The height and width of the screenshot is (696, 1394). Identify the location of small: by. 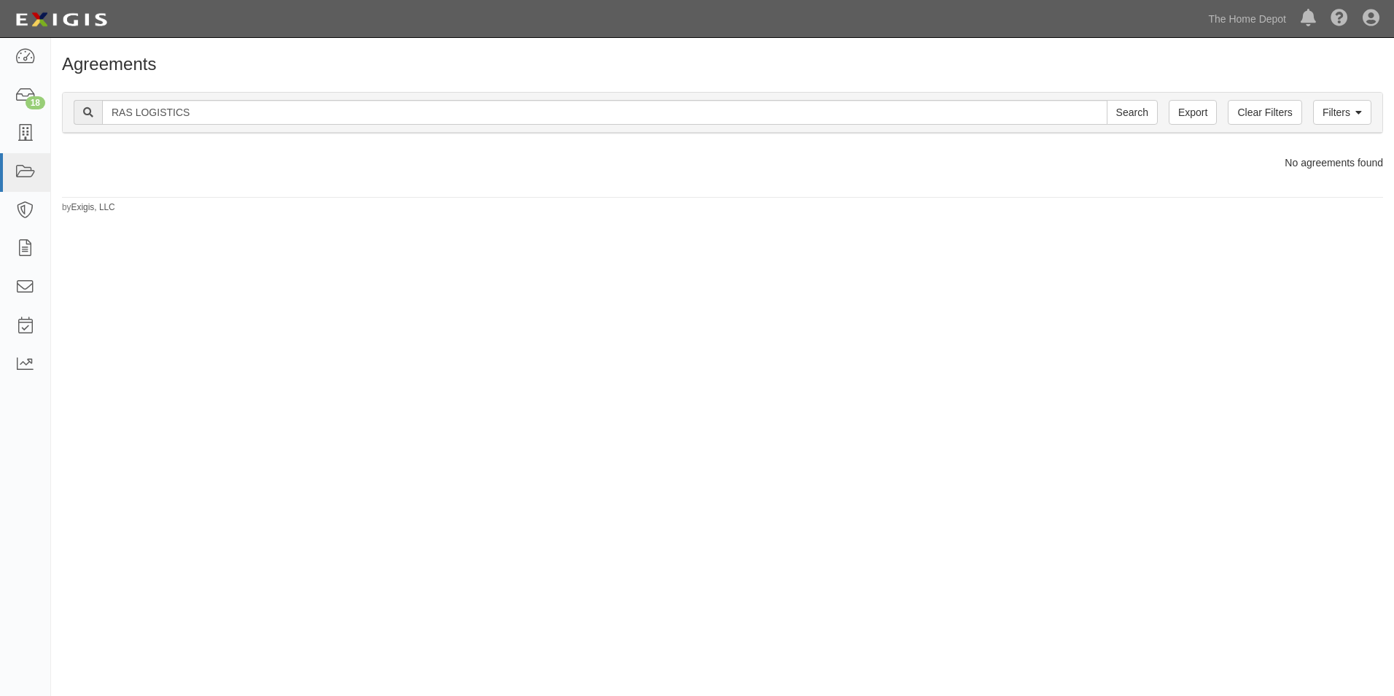
(88, 207).